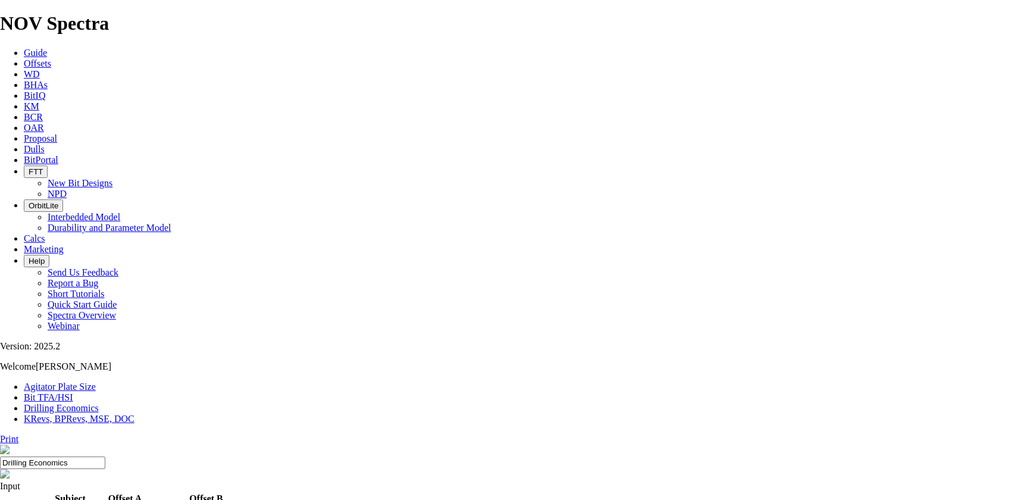  What do you see at coordinates (32, 106) in the screenshot?
I see `a: KM` at bounding box center [32, 106].